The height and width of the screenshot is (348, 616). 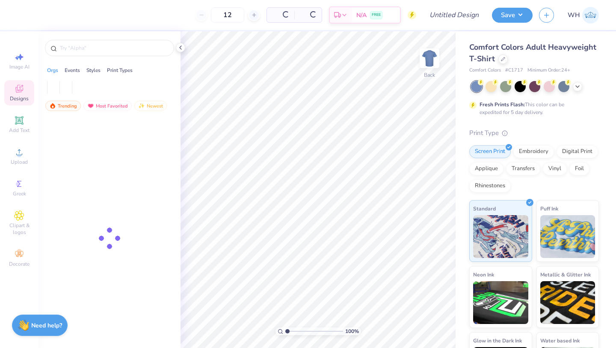 I want to click on span: Water based Ink, so click(x=560, y=340).